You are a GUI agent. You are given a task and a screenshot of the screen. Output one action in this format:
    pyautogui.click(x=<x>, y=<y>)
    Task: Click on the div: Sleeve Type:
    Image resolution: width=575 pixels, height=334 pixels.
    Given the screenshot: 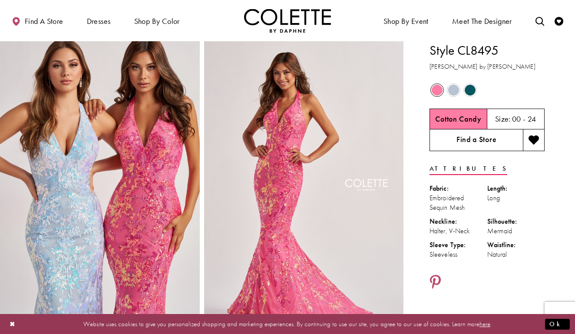 What is the action you would take?
    pyautogui.click(x=458, y=245)
    